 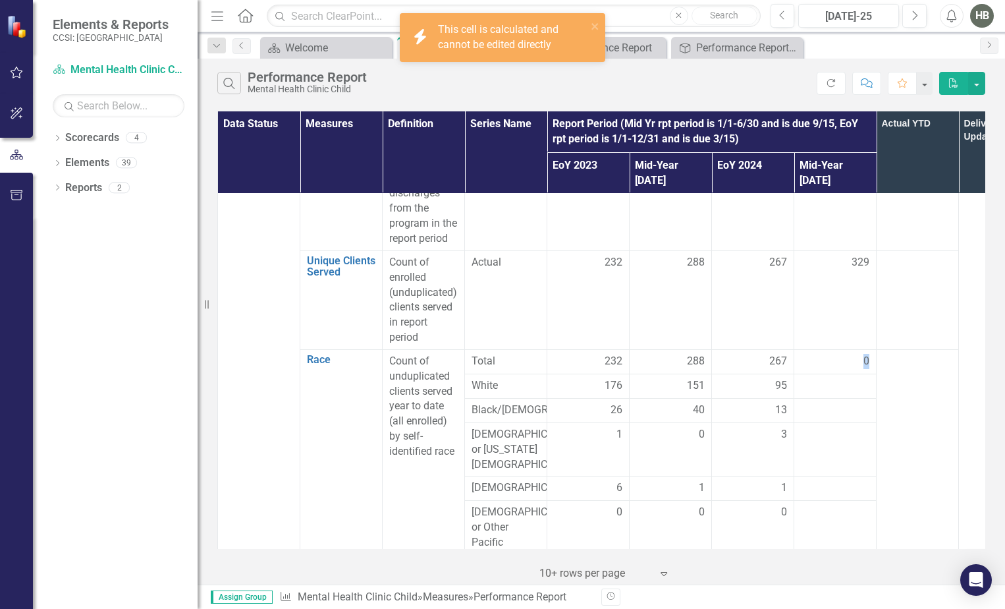 What do you see at coordinates (119, 105) in the screenshot?
I see `input: Search Below...` at bounding box center [119, 105].